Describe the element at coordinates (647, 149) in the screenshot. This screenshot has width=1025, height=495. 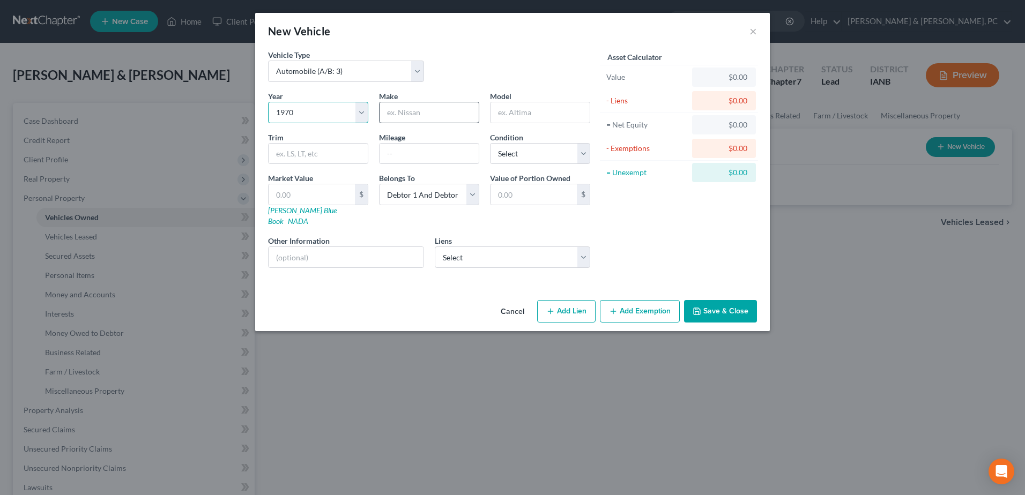
I see `div: - Exemptions` at that location.